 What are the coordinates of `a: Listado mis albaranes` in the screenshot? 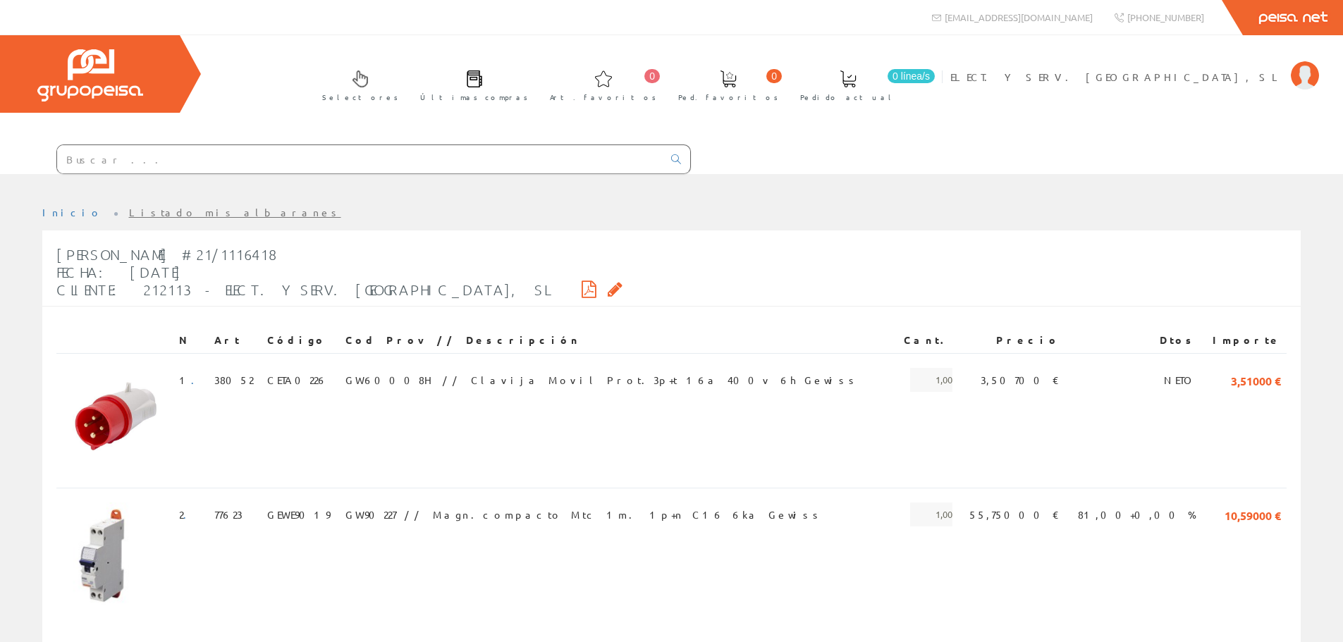 It's located at (235, 212).